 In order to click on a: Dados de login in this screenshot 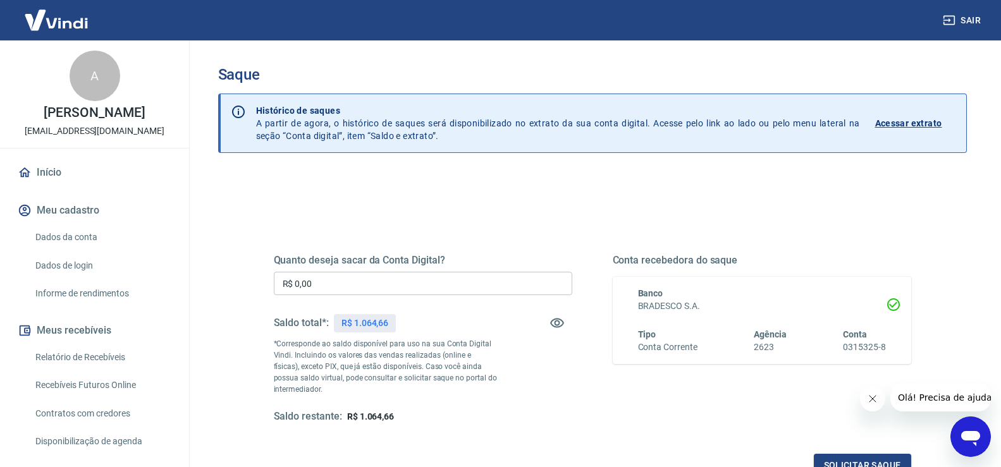, I will do `click(102, 266)`.